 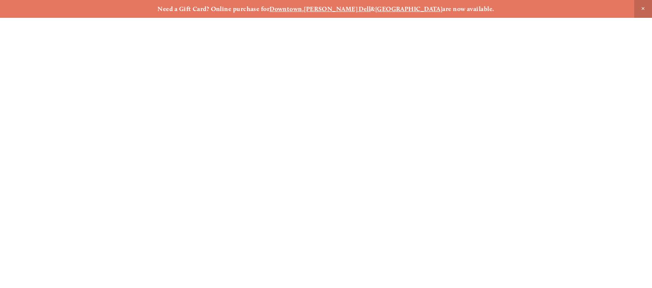 I want to click on strong: Downtown, so click(x=286, y=9).